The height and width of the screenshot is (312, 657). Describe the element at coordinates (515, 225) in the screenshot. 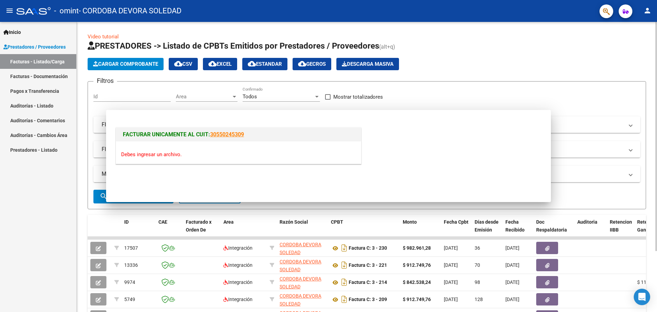

I see `span: Fecha Recibido` at that location.